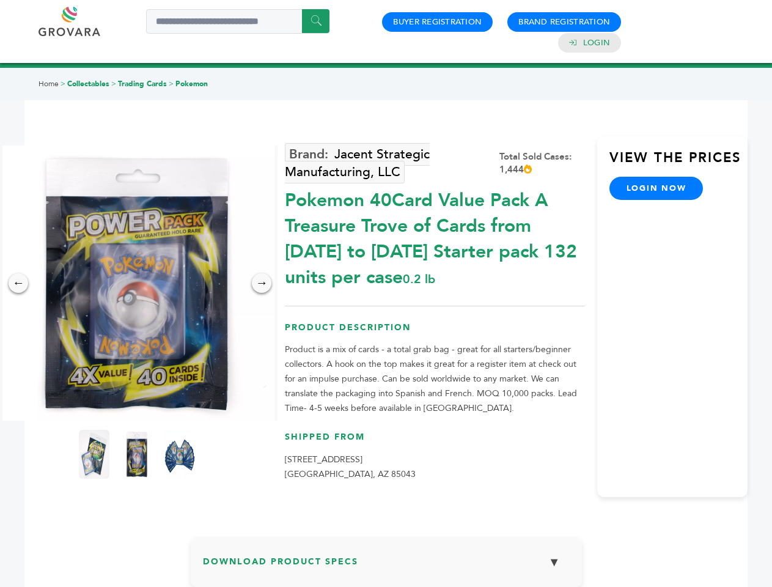 Image resolution: width=772 pixels, height=587 pixels. Describe the element at coordinates (542, 163) in the screenshot. I see `div: Total Sold Cases: 1,444` at that location.